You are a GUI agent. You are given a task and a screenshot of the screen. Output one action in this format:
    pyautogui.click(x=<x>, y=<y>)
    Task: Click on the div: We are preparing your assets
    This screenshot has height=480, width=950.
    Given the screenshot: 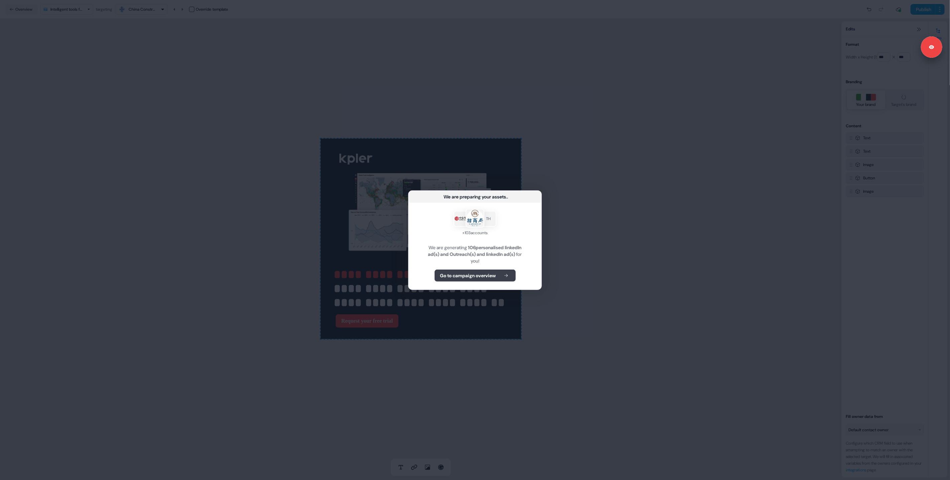 What is the action you would take?
    pyautogui.click(x=475, y=197)
    